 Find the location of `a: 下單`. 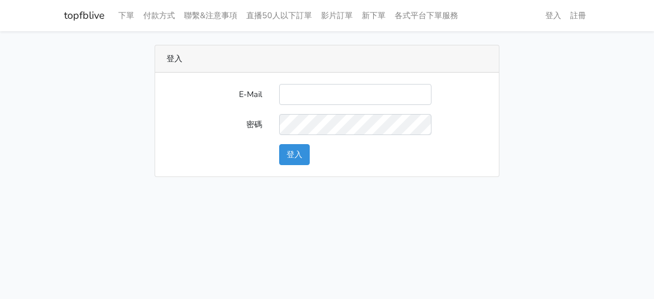

a: 下單 is located at coordinates (126, 15).